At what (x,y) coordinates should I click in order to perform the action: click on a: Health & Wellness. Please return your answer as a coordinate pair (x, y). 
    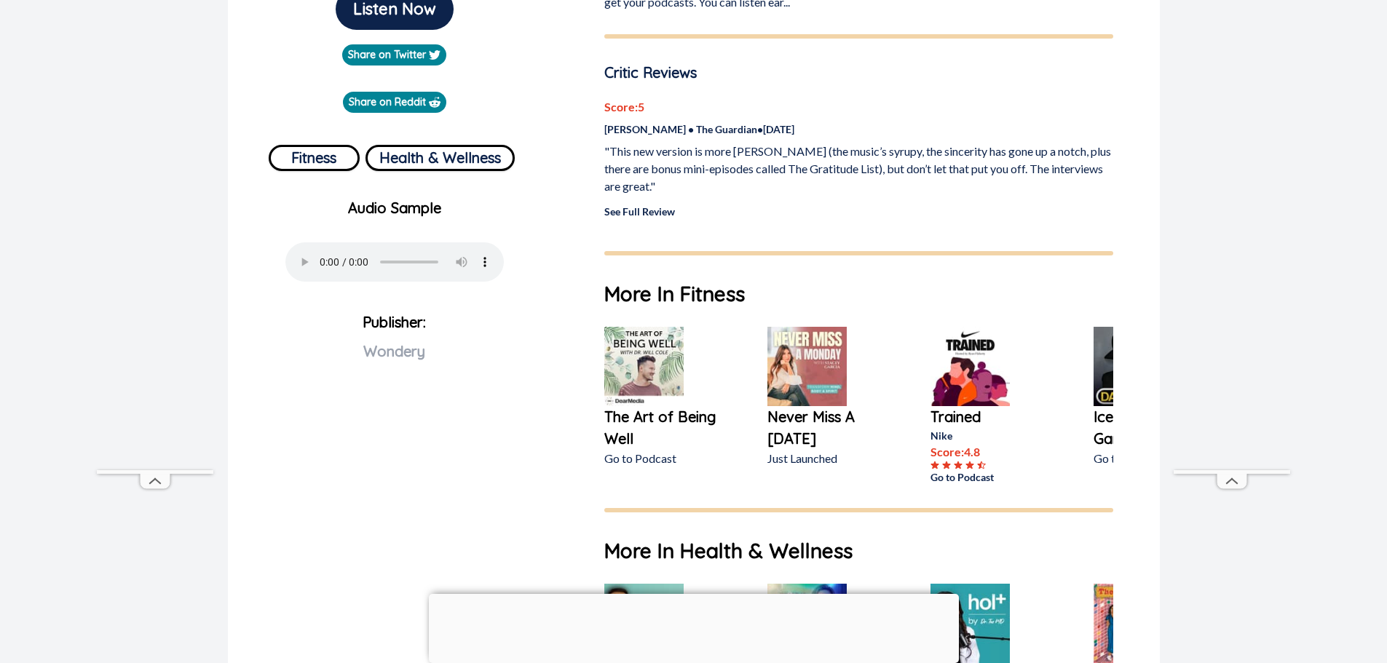
    Looking at the image, I should click on (440, 155).